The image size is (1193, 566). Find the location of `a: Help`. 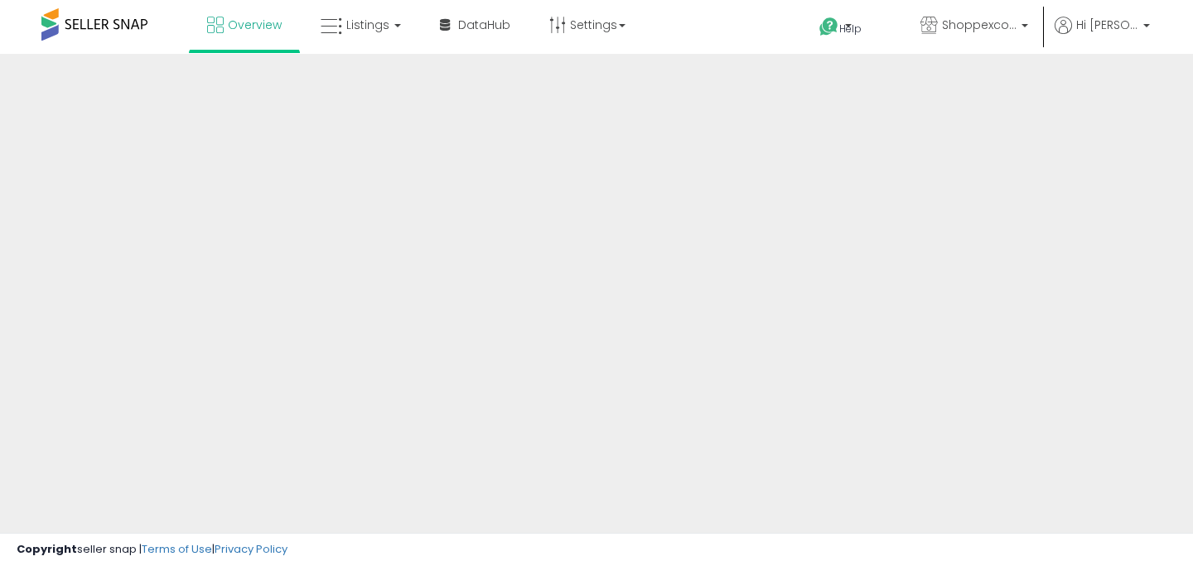

a: Help is located at coordinates (850, 29).